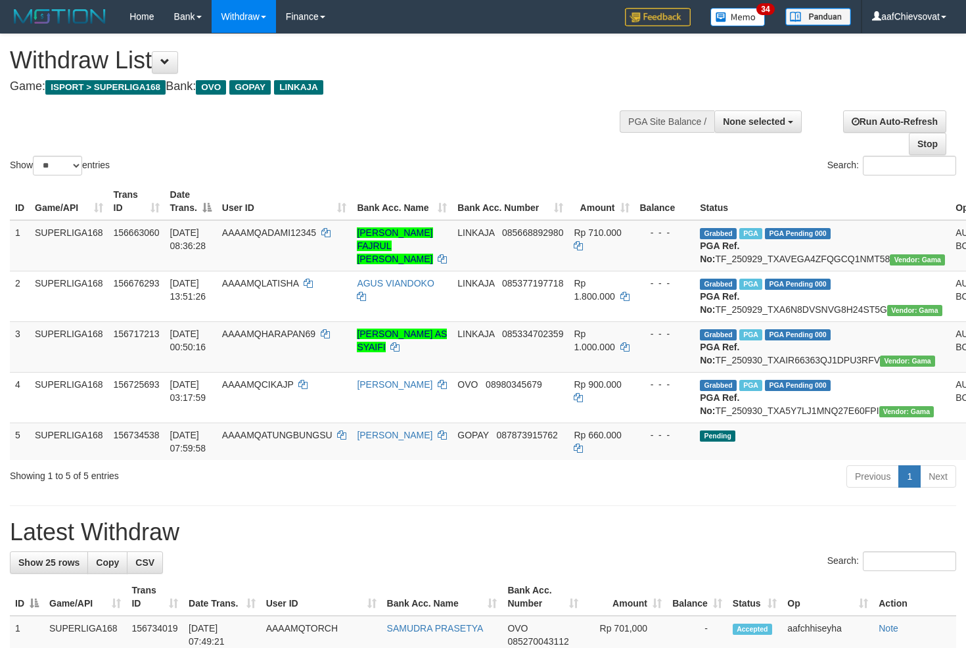  What do you see at coordinates (752, 629) in the screenshot?
I see `span: Accepted` at bounding box center [752, 629].